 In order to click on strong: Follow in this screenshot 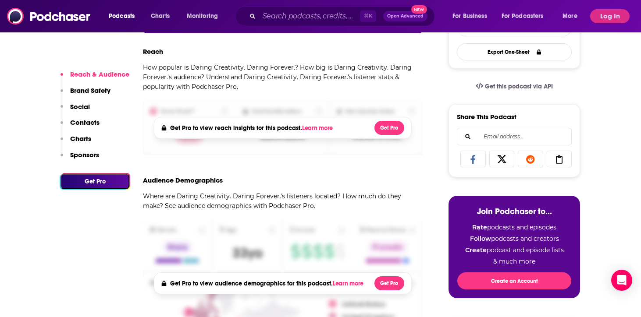, I will do `click(481, 239)`.